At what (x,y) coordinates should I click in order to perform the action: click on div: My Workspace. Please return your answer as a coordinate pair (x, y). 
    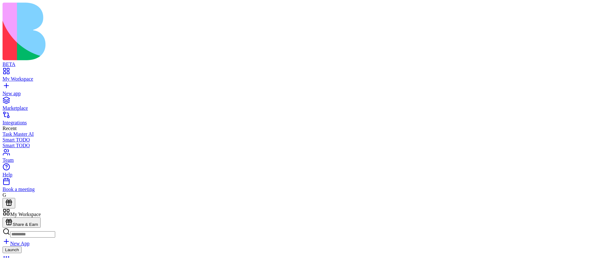
    Looking at the image, I should click on (304, 79).